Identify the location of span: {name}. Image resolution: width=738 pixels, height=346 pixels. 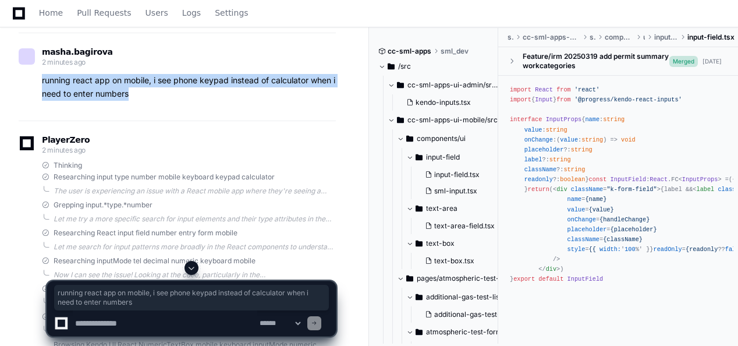
(595, 199).